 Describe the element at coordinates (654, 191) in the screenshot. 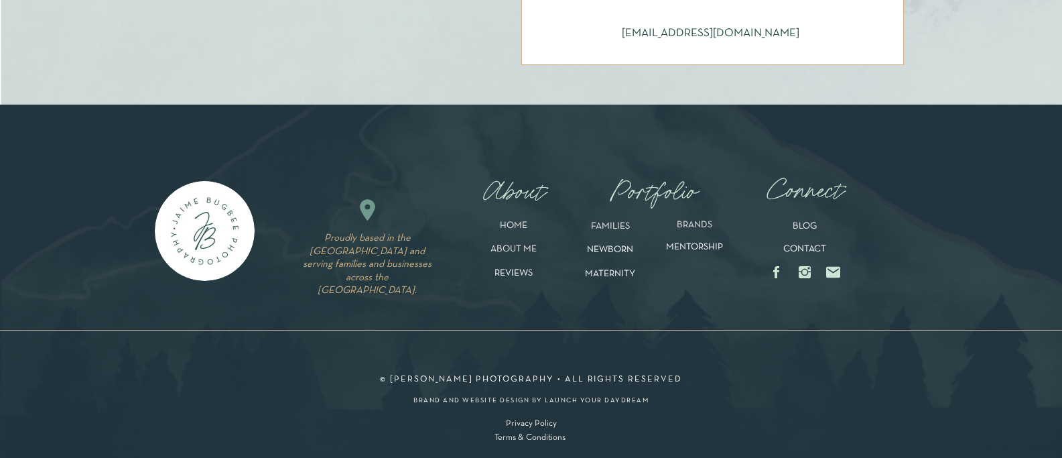

I see `nav: Portfolio` at that location.